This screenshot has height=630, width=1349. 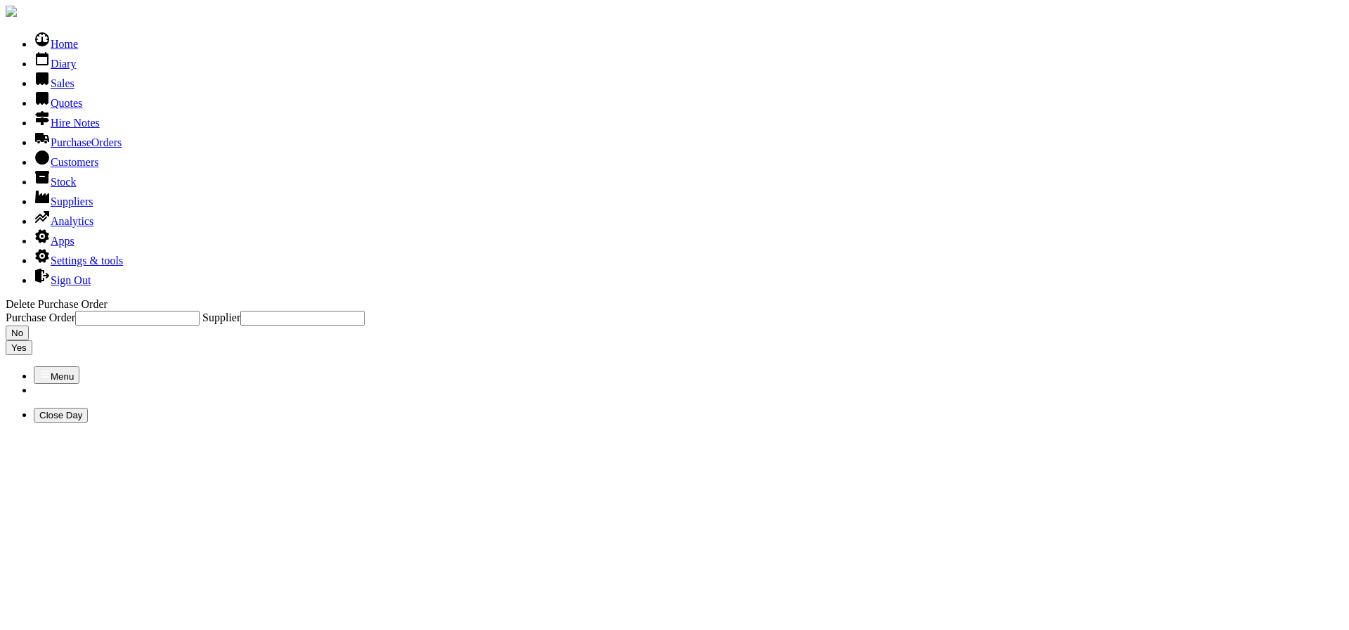 I want to click on a: Stock, so click(x=55, y=181).